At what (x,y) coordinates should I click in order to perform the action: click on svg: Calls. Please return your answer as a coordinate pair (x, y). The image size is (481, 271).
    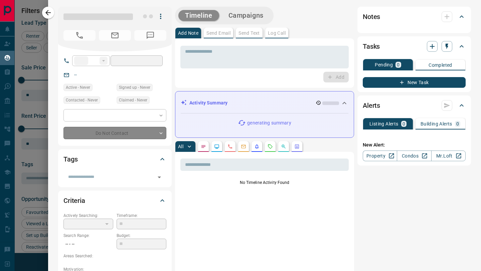
    Looking at the image, I should click on (230, 147).